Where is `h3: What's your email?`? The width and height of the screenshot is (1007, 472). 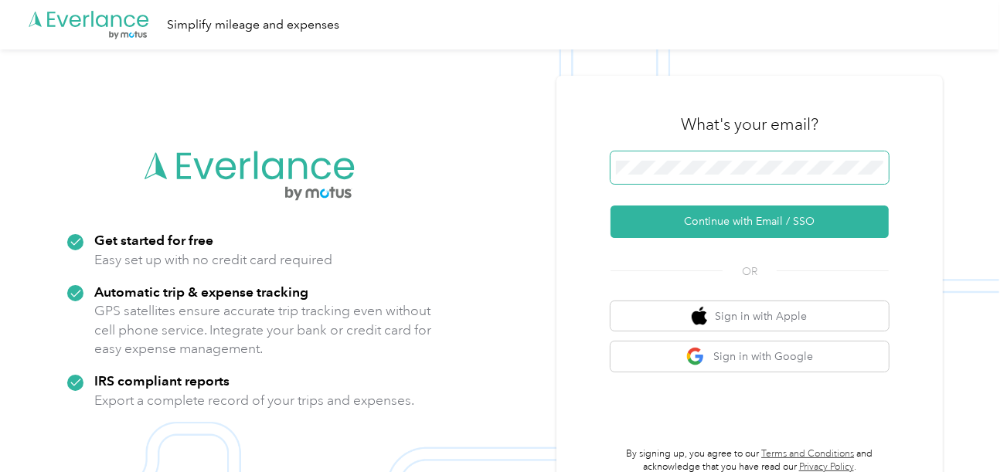 h3: What's your email? is located at coordinates (750, 124).